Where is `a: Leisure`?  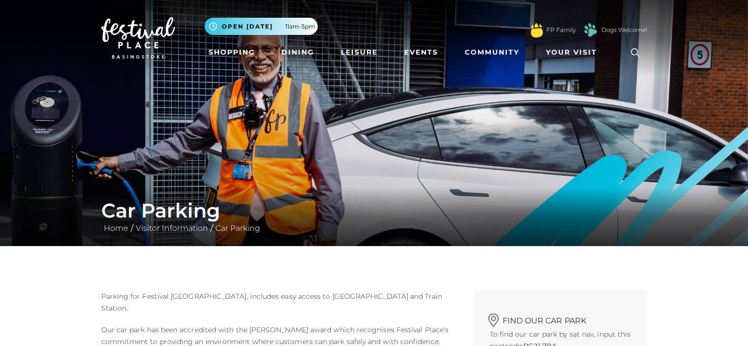
a: Leisure is located at coordinates (359, 52).